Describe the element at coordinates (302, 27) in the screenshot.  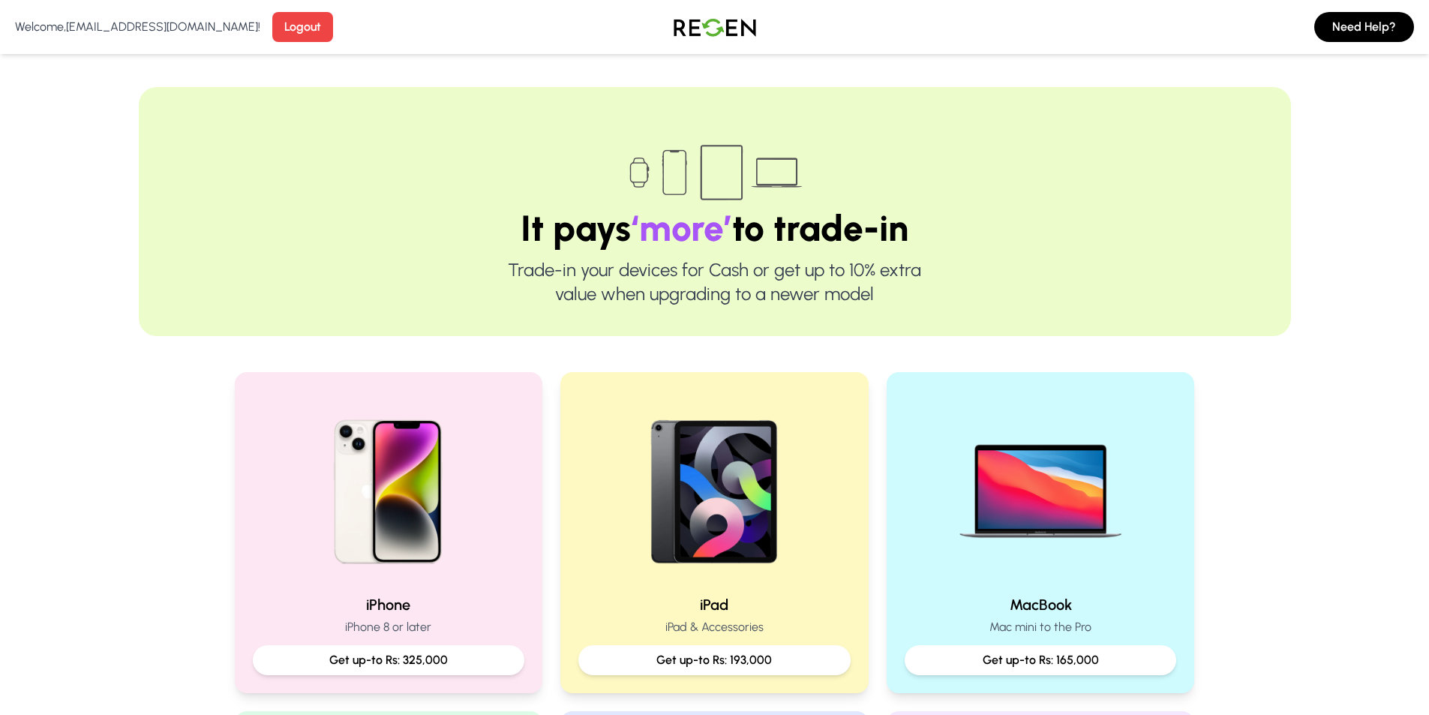
I see `button: Logout` at that location.